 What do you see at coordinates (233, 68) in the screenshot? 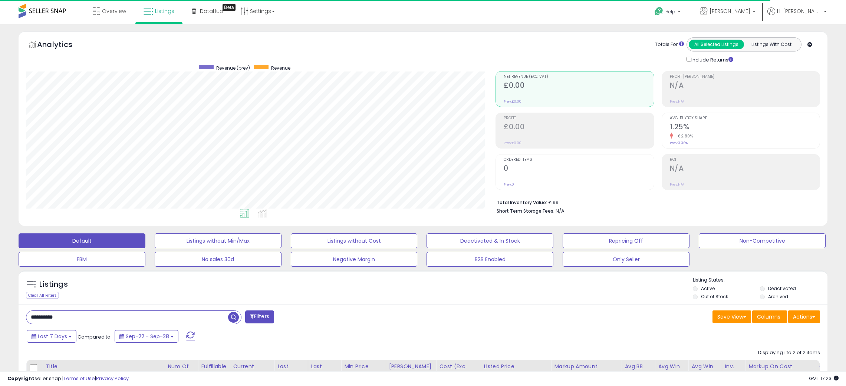
I see `span: Revenue (prev)` at bounding box center [233, 68].